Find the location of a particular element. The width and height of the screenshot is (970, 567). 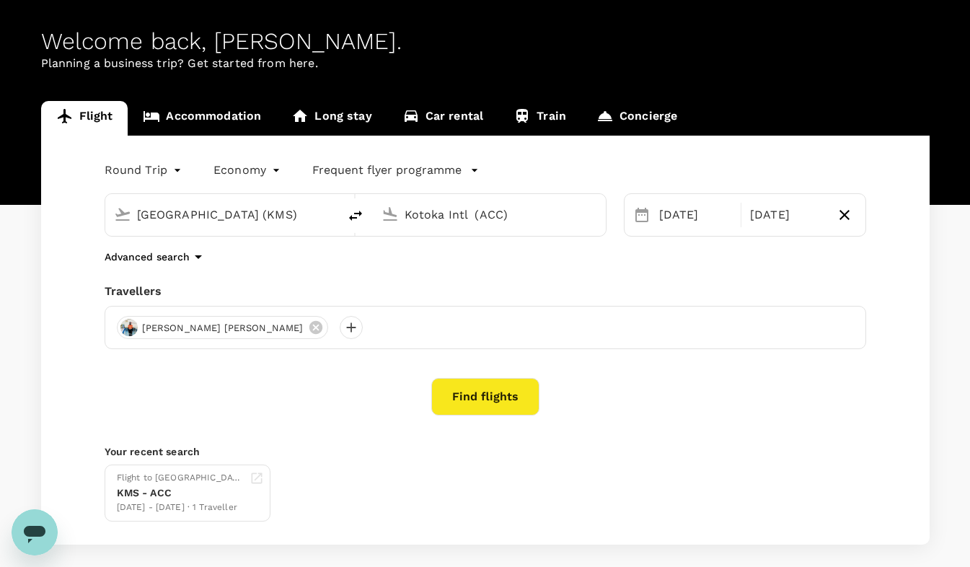

p: Advanced search is located at coordinates (147, 257).